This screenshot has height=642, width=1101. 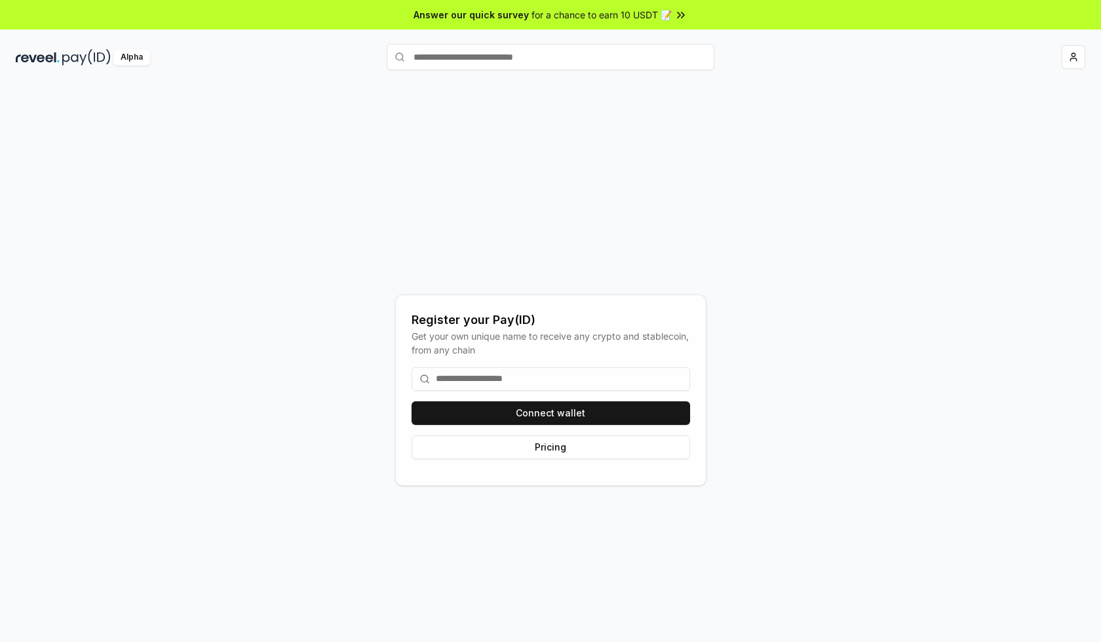 I want to click on button: Pricing, so click(x=551, y=447).